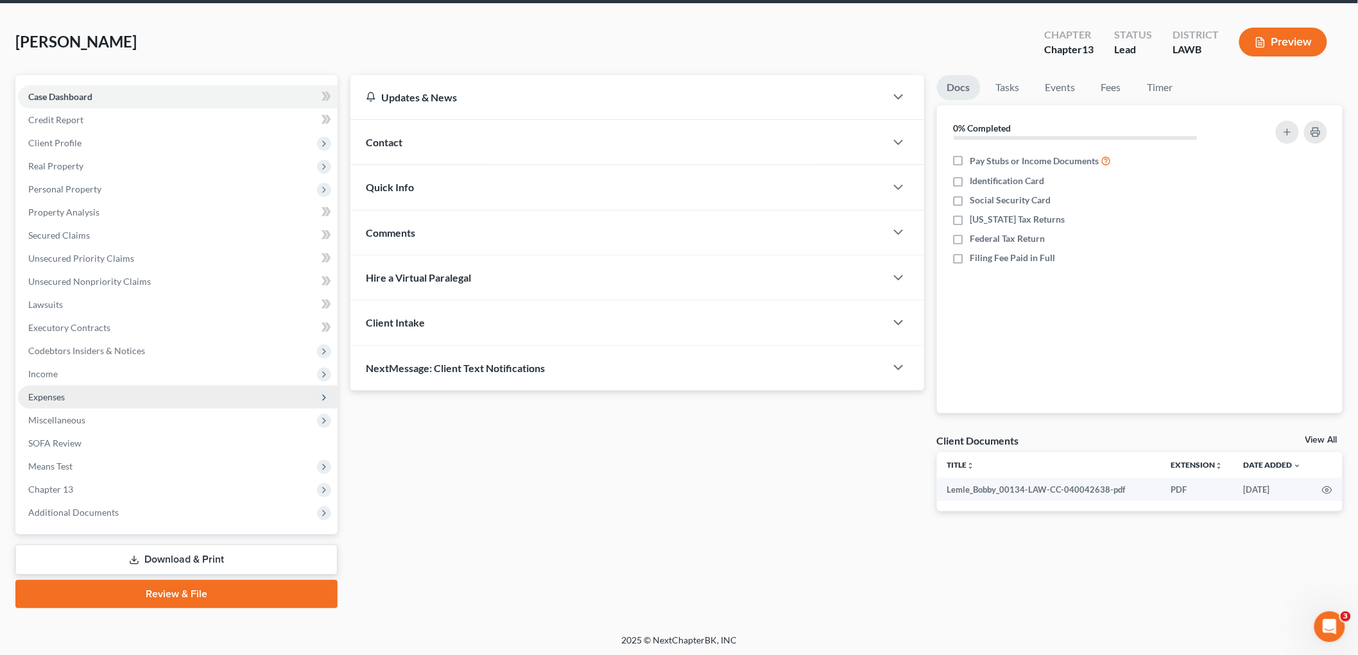 This screenshot has height=655, width=1358. What do you see at coordinates (176, 560) in the screenshot?
I see `a: Download & Print` at bounding box center [176, 560].